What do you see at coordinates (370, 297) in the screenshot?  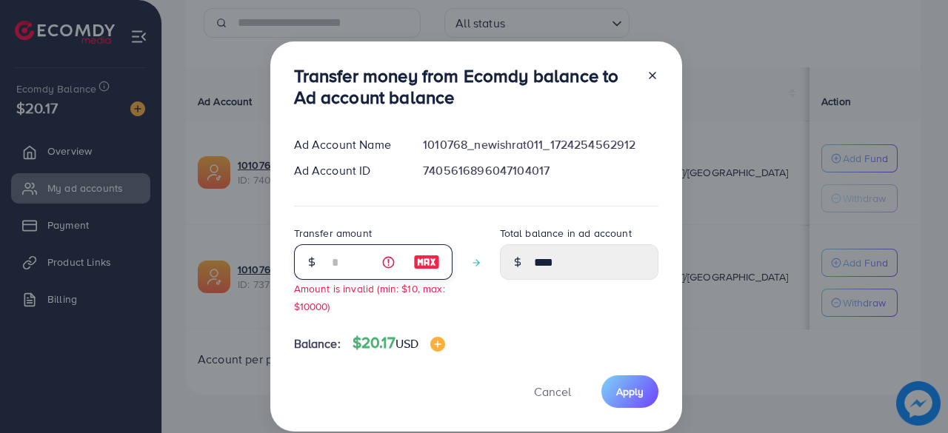 I see `small: Amount is invalid (min: $10, max: $10000)` at bounding box center [370, 297].